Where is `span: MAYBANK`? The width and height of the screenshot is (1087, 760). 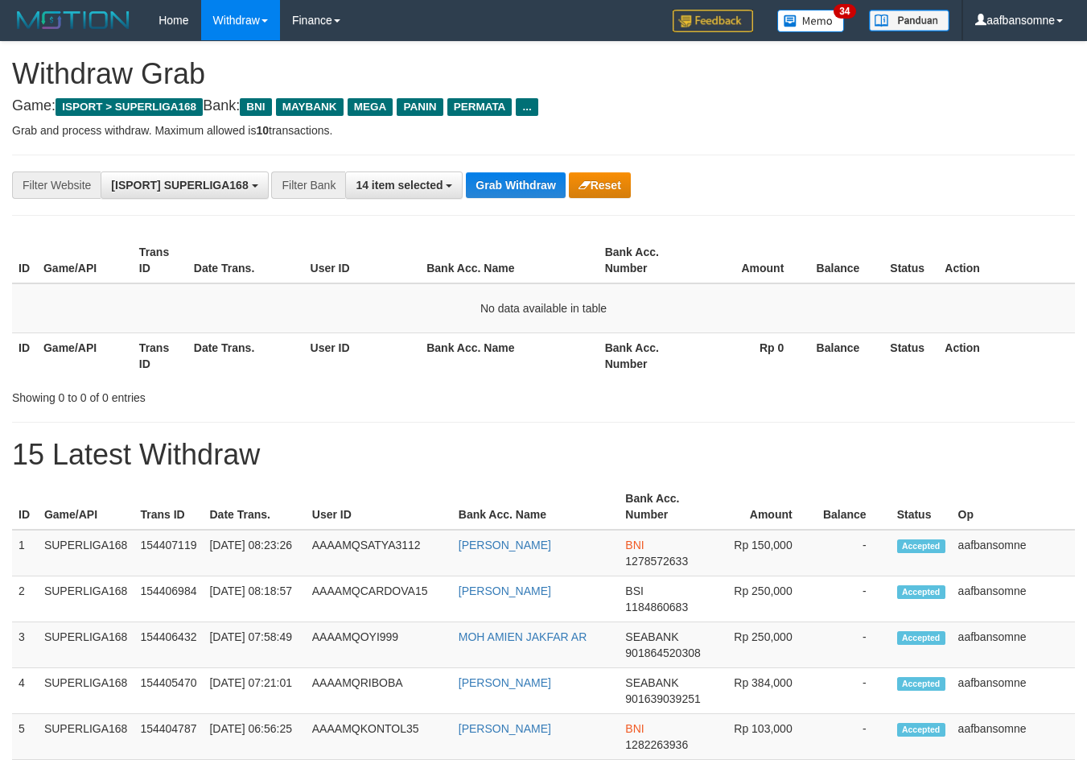 span: MAYBANK is located at coordinates (310, 107).